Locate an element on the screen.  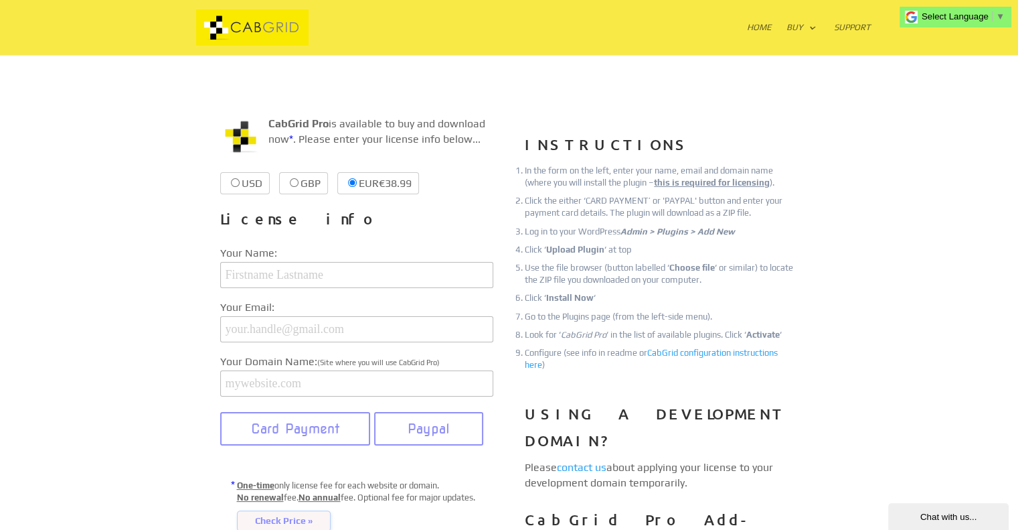
a: contact us is located at coordinates (582, 467).